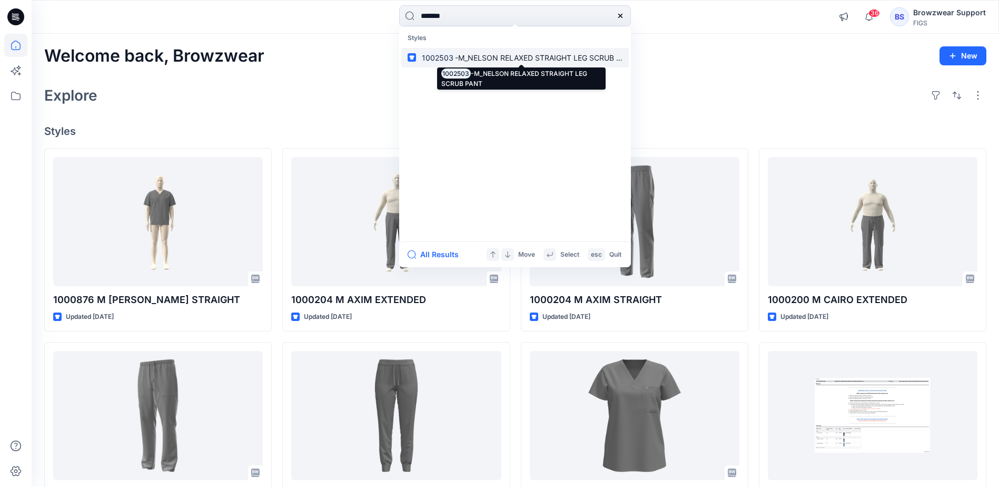 This screenshot has height=487, width=999. What do you see at coordinates (158, 221) in the screenshot?
I see `a: 1000876 M BAKER STRAIGHT` at bounding box center [158, 221].